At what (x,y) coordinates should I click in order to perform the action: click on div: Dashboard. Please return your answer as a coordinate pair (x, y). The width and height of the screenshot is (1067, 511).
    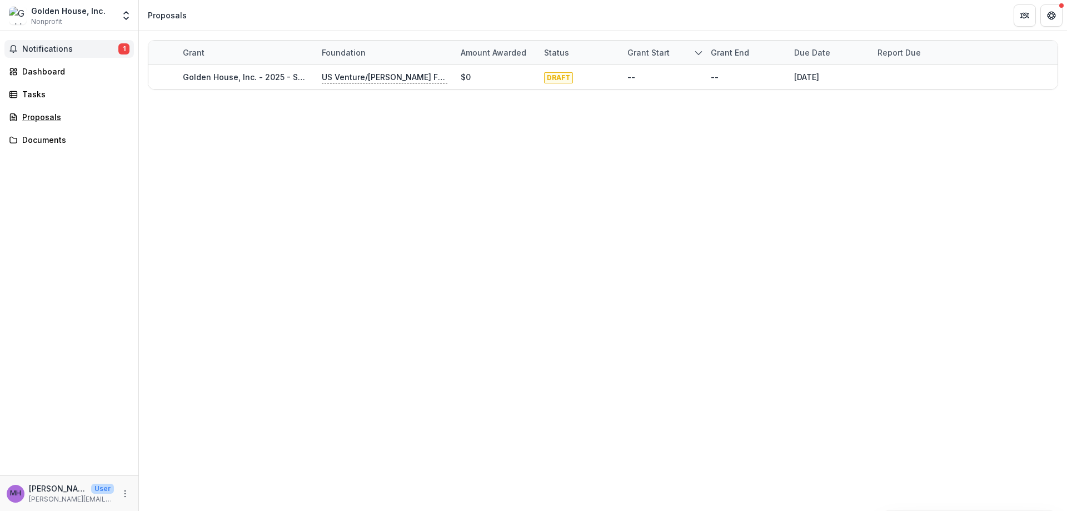
    Looking at the image, I should click on (73, 71).